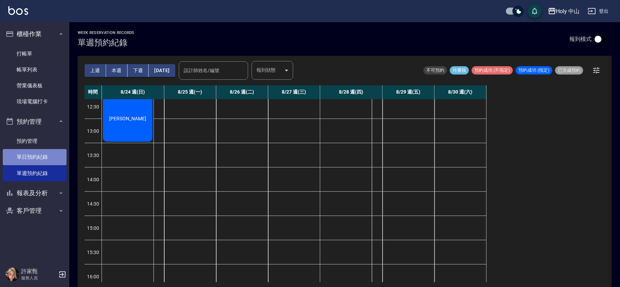 The image size is (620, 287). I want to click on span: 預約成功 (不指定), so click(492, 70).